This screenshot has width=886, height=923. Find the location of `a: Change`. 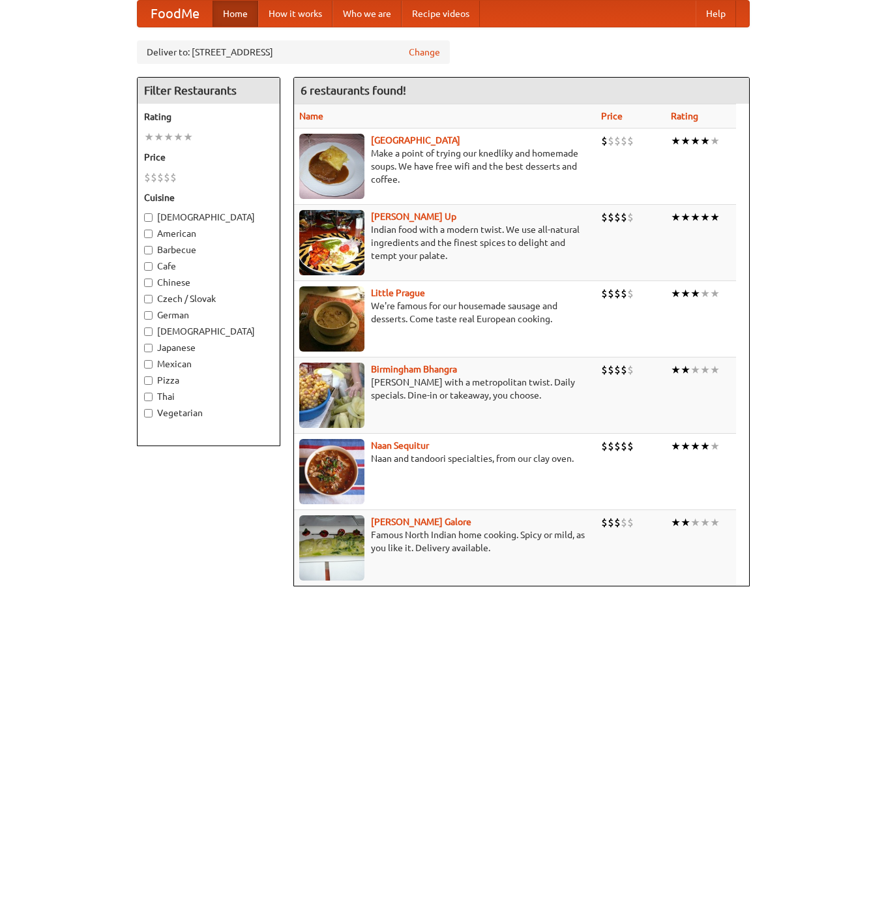

a: Change is located at coordinates (425, 52).